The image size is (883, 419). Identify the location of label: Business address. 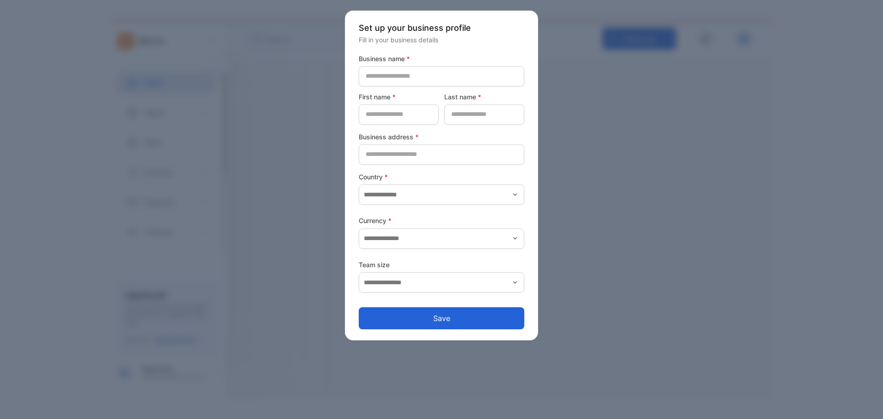
(442, 137).